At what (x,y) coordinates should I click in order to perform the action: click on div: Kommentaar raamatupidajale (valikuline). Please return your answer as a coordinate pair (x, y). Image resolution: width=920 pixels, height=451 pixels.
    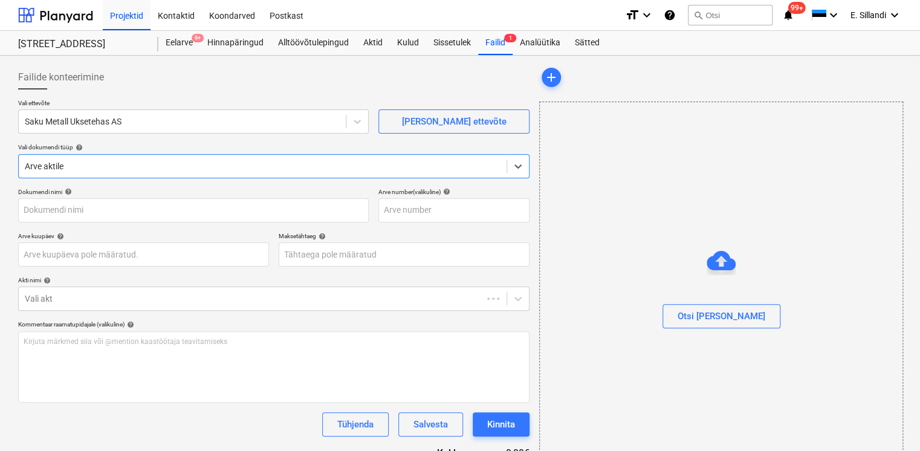
    Looking at the image, I should click on (274, 324).